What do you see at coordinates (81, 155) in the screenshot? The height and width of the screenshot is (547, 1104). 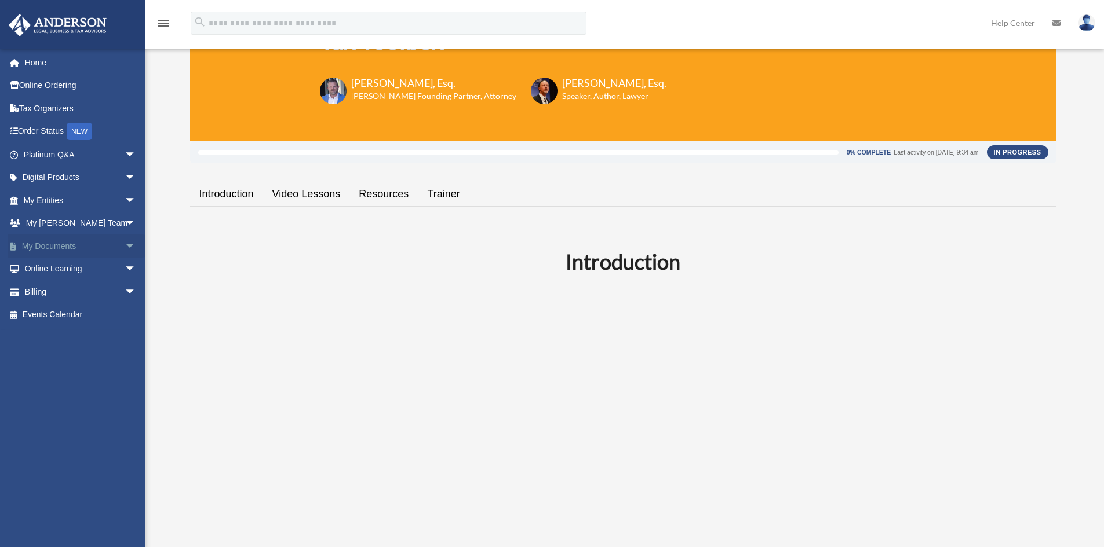 I see `a: Platinum Q&Aarrow_drop_down` at bounding box center [81, 155].